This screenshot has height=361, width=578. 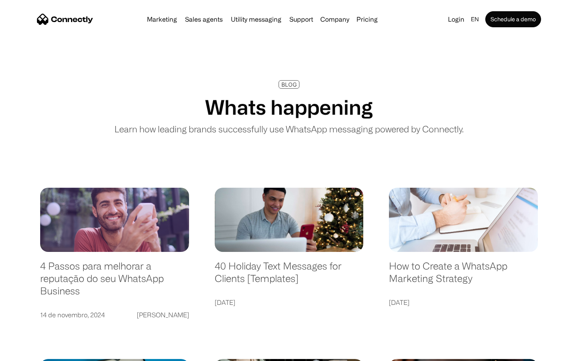 What do you see at coordinates (114, 282) in the screenshot?
I see `a: 4 Passos para melhorar a reputação do seu WhatsApp Business` at bounding box center [114, 282].